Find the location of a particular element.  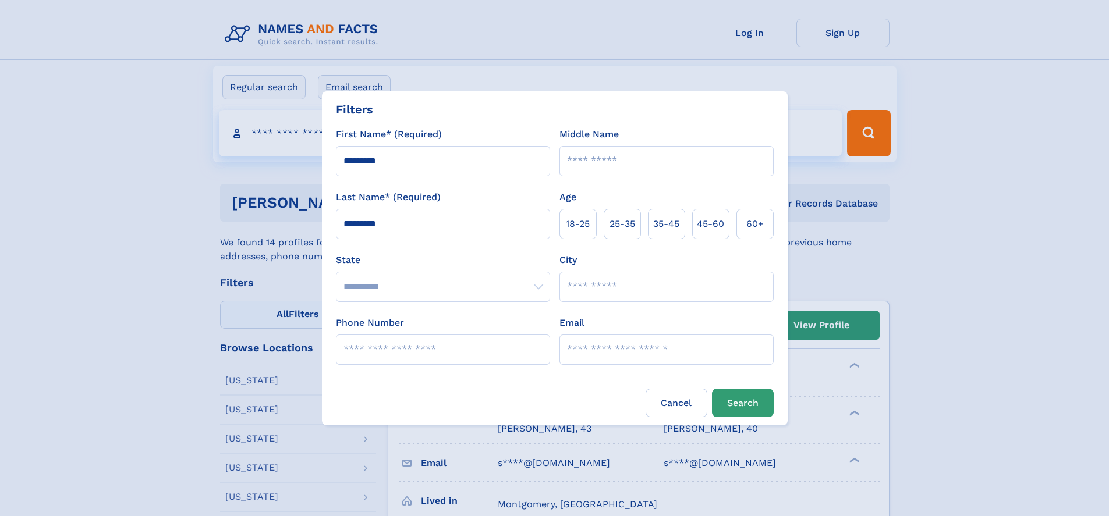

label: Last Name* (Required) is located at coordinates (388, 197).